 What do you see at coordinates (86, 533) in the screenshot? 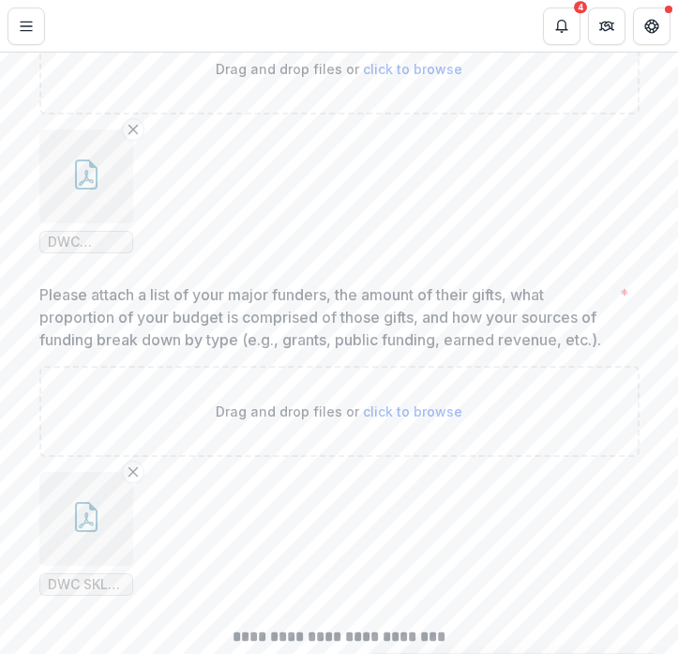
I see `div: Remove FileDWC SKL Foundation Funding Sources List.pdf` at bounding box center [86, 533].